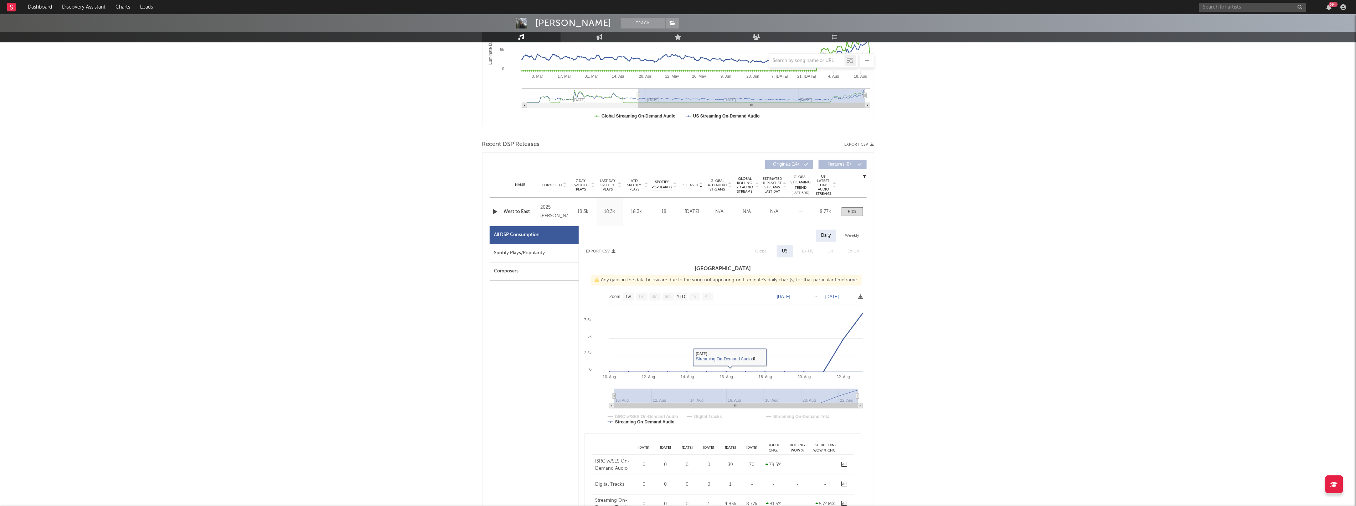 This screenshot has width=1356, height=506. I want to click on text: 22. Aug, so click(843, 377).